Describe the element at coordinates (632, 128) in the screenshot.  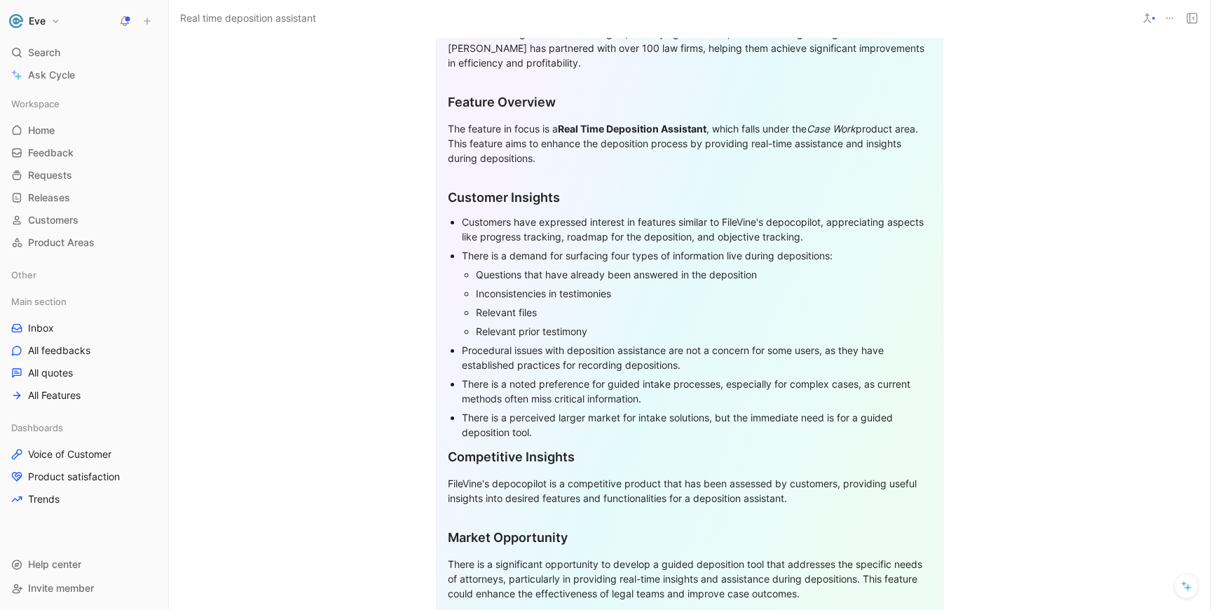
I see `strong: Real Time Deposition Assistant` at that location.